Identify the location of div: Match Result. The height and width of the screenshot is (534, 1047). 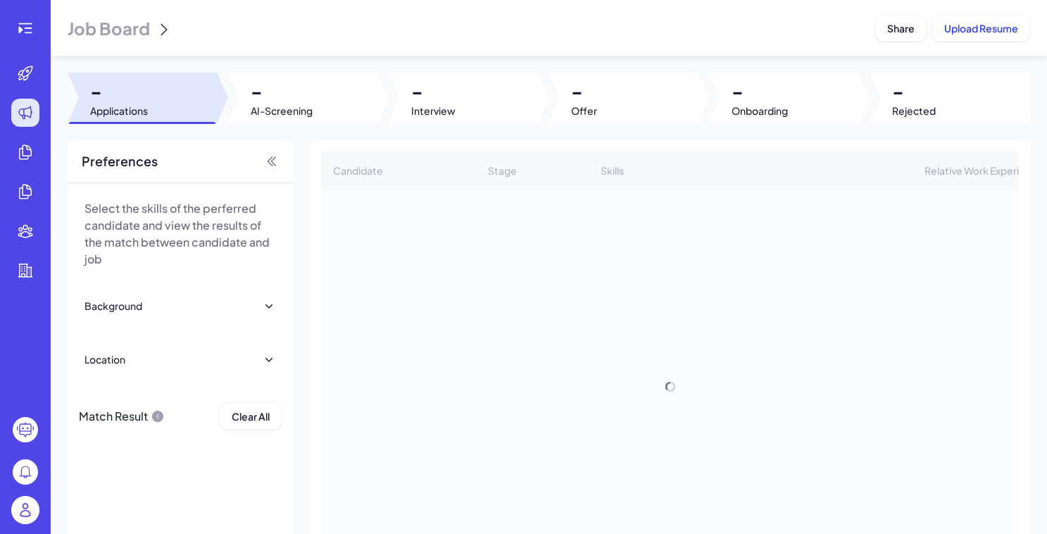
(122, 416).